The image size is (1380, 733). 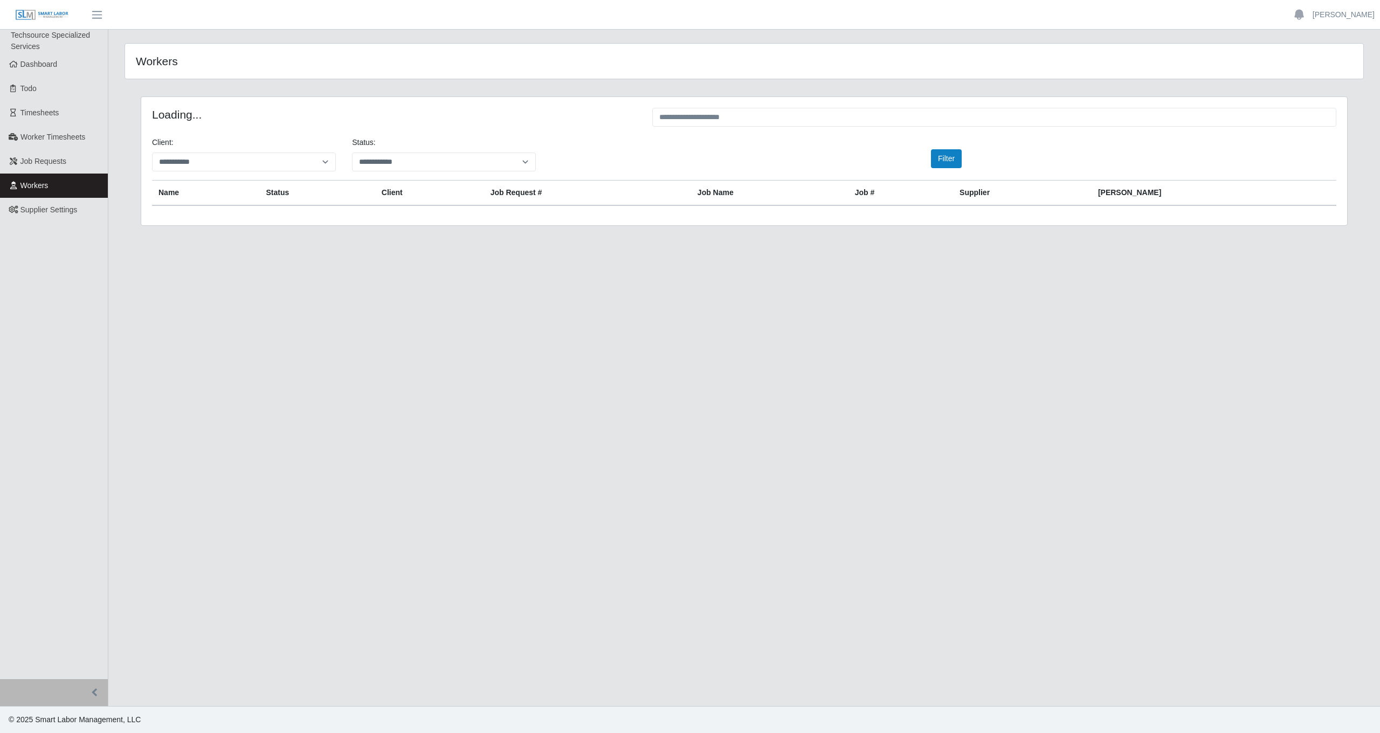 I want to click on th: Client, so click(x=430, y=193).